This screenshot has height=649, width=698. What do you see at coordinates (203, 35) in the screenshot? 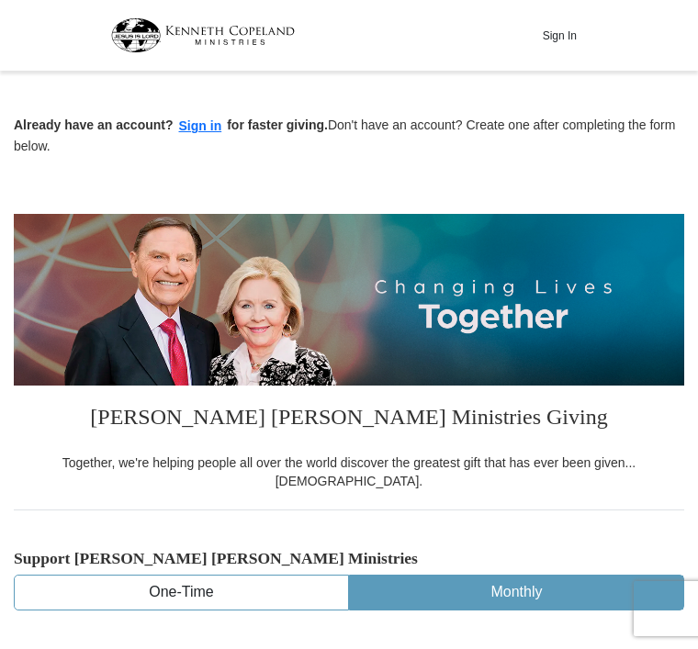
I see `img: kcm-header-logo.svg` at bounding box center [203, 35].